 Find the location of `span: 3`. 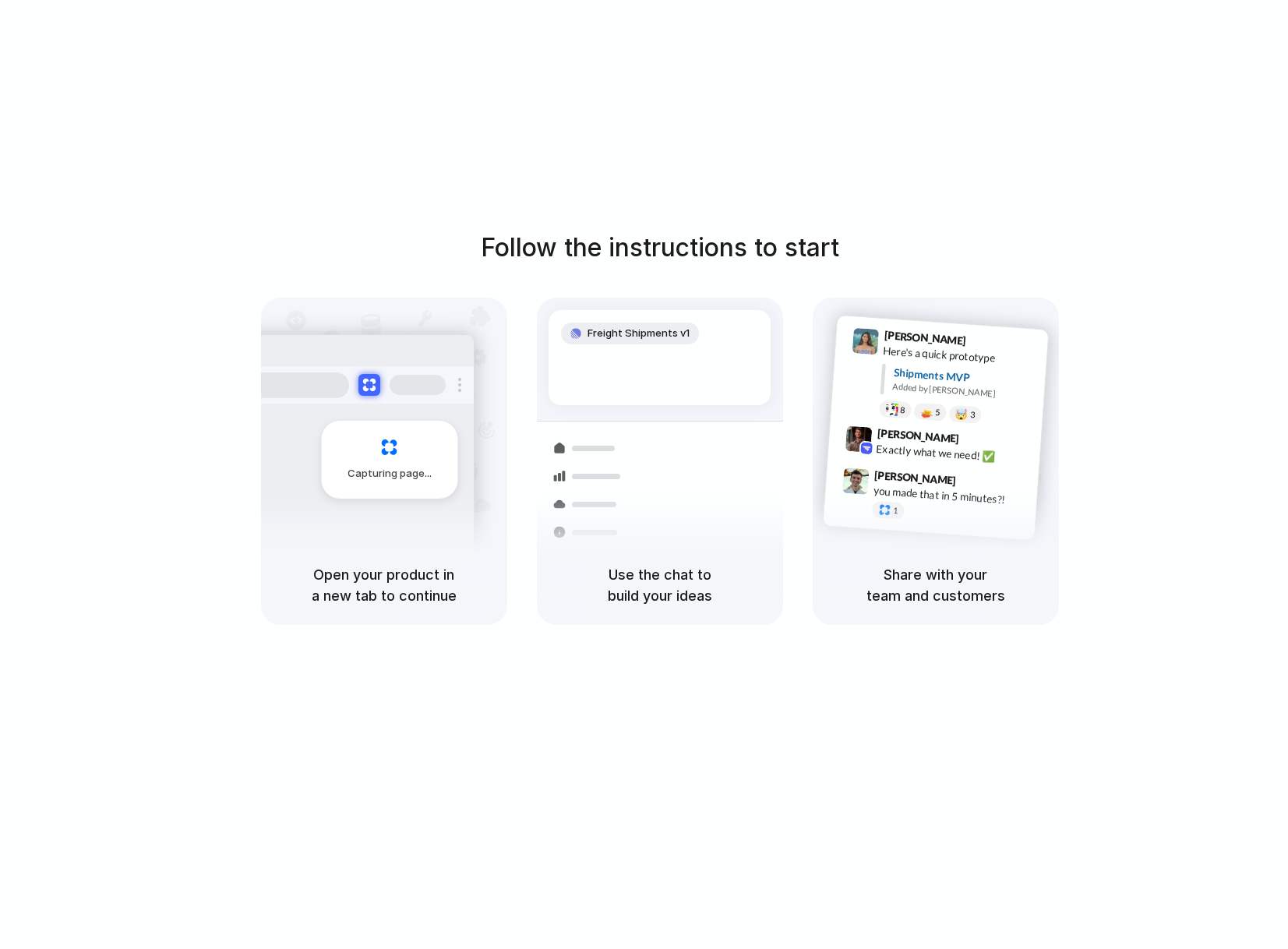

span: 3 is located at coordinates (972, 414).